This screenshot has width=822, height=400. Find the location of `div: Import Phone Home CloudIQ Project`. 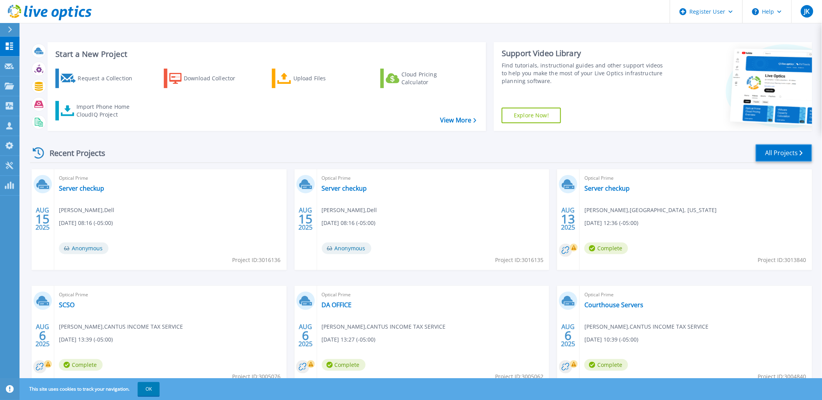

div: Import Phone Home CloudIQ Project is located at coordinates (107, 111).